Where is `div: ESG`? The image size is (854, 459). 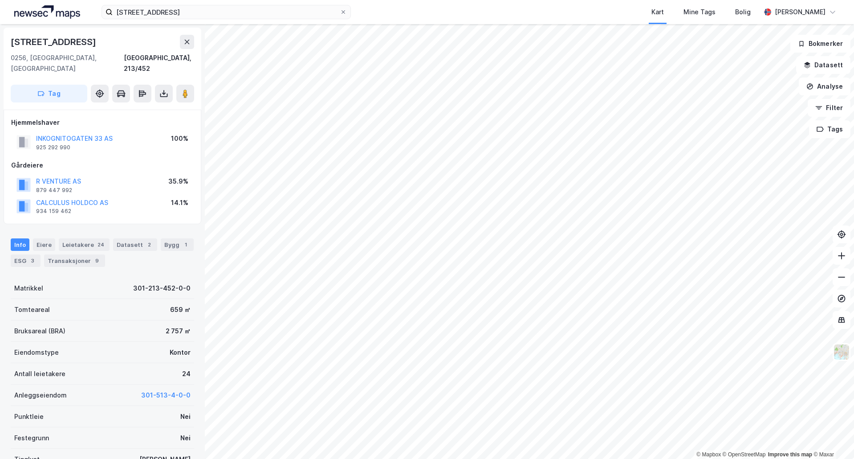
div: ESG is located at coordinates (25, 260).